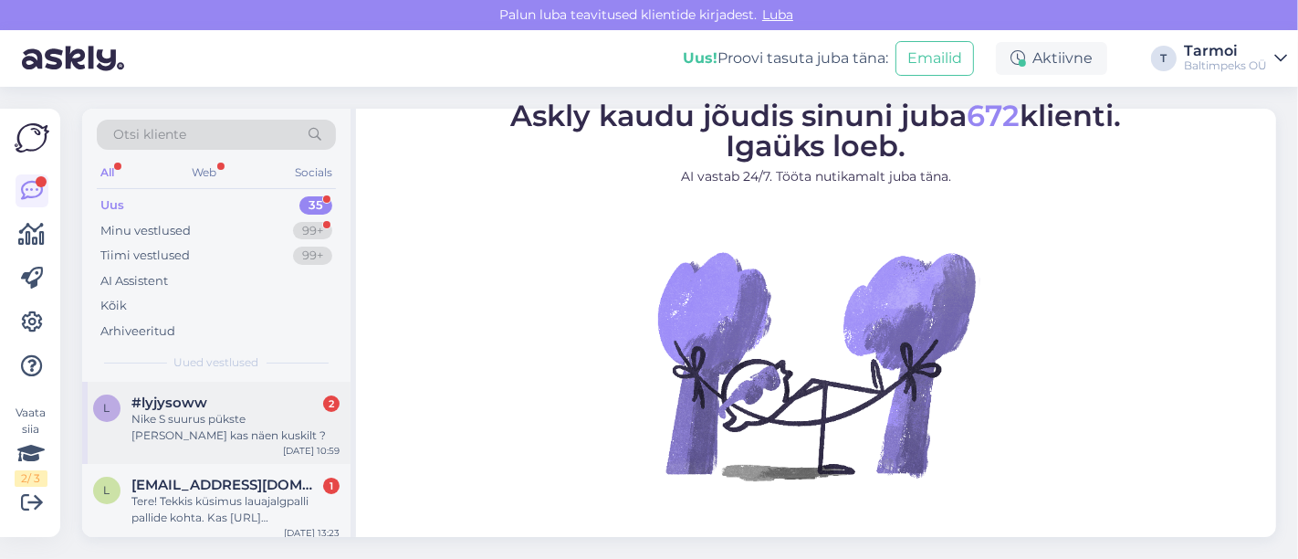  I want to click on span: 672, so click(994, 115).